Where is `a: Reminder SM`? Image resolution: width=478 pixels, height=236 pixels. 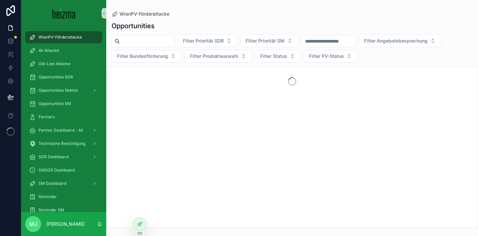
a: Reminder SM is located at coordinates (64, 210).